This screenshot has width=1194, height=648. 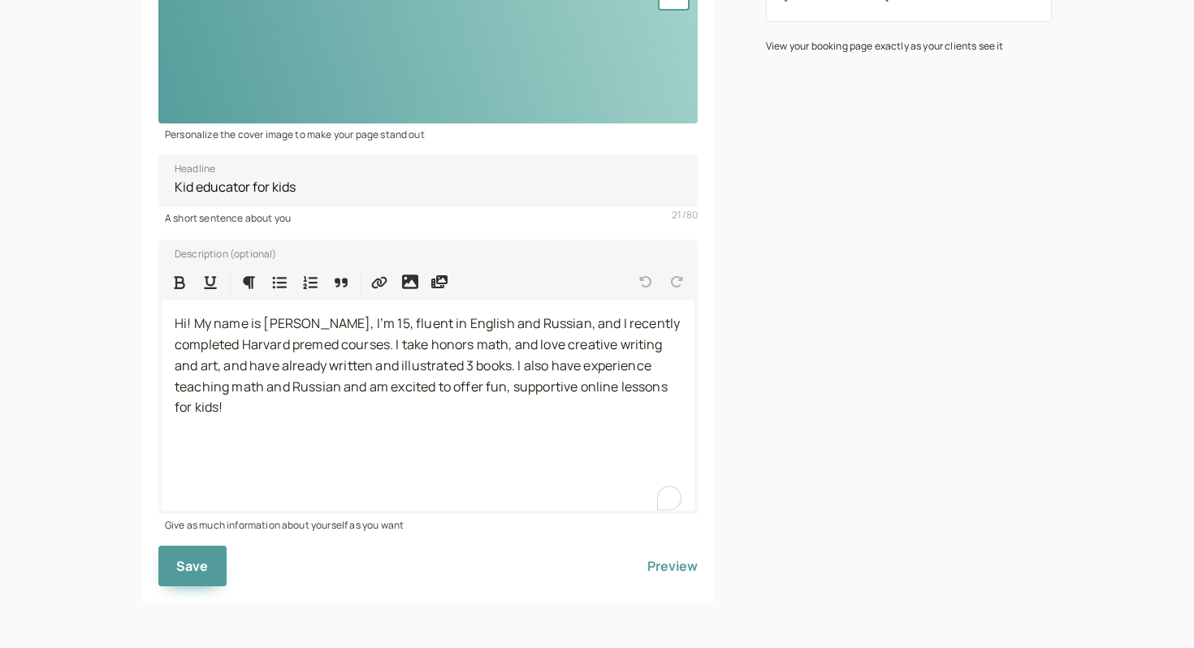 What do you see at coordinates (192, 566) in the screenshot?
I see `button: Save` at bounding box center [192, 566].